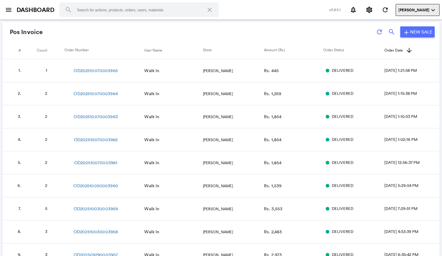  What do you see at coordinates (96, 232) in the screenshot?
I see `a: OD202510030003958` at bounding box center [96, 232].